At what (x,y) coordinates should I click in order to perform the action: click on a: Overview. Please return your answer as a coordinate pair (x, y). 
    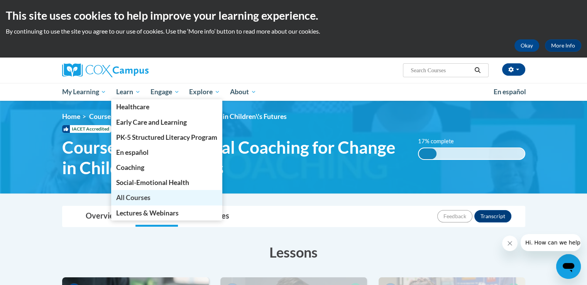
    Looking at the image, I should click on (103, 216).